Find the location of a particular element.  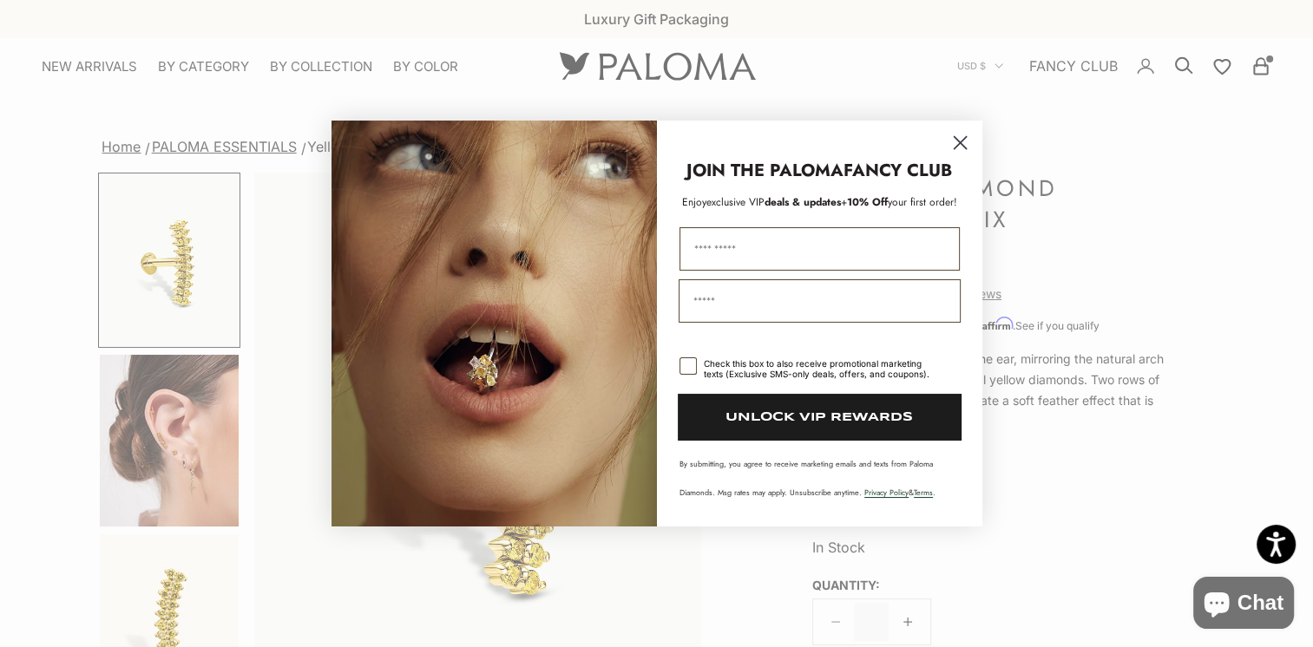

span: deals & updates is located at coordinates (773, 202).